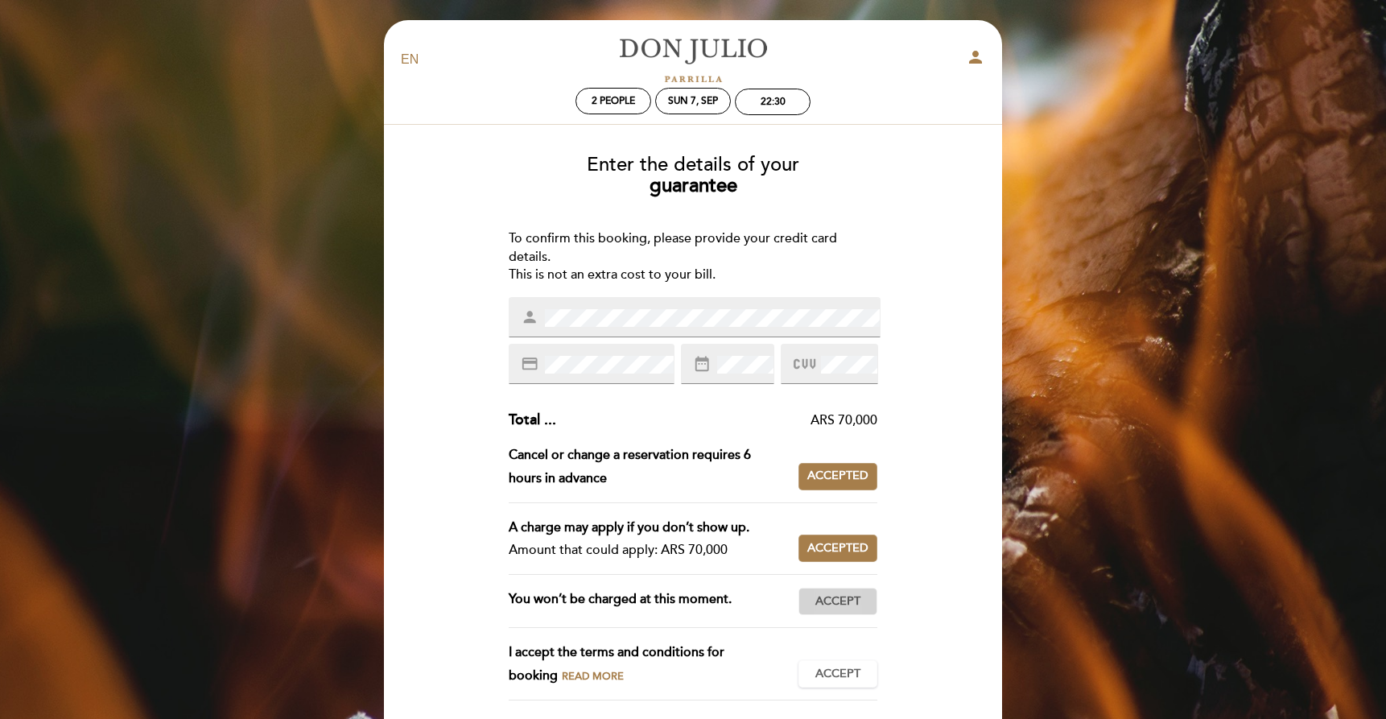 The image size is (1386, 719). Describe the element at coordinates (693, 185) in the screenshot. I see `b: guarantee` at that location.